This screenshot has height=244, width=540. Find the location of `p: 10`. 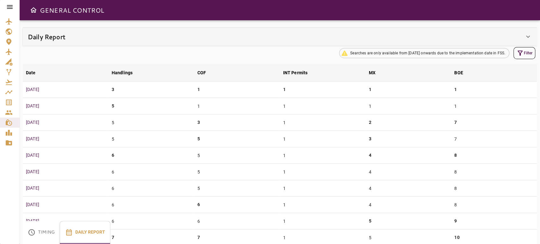

p: 10 is located at coordinates (457, 238).